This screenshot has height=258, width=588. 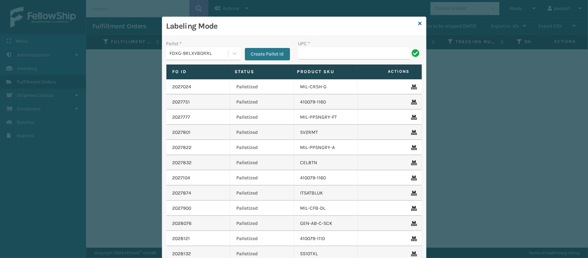 What do you see at coordinates (182, 208) in the screenshot?
I see `a: 2027900` at bounding box center [182, 208].